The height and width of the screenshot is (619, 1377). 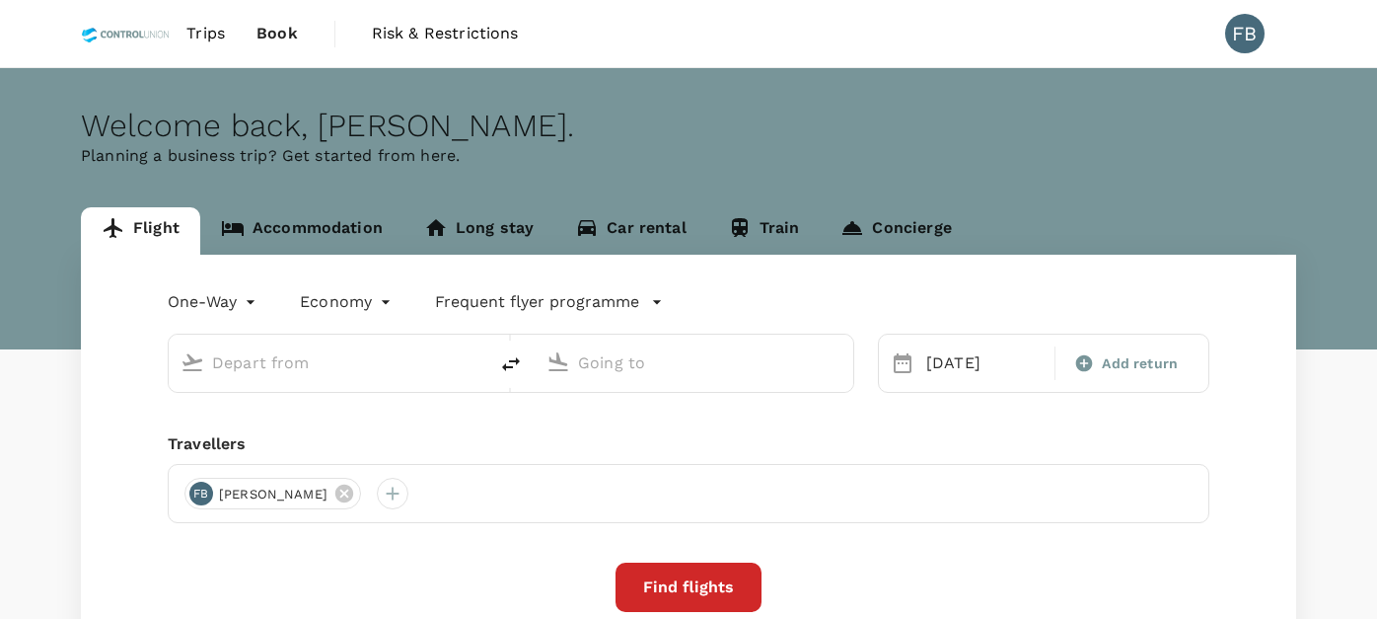 I want to click on p: Frequent flyer programme, so click(x=537, y=302).